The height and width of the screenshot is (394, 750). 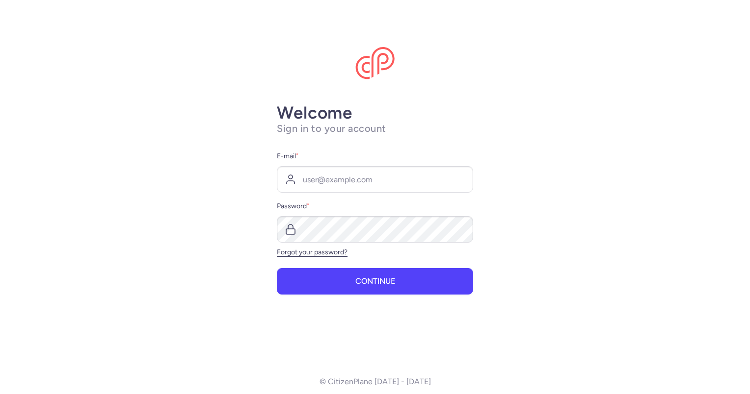 What do you see at coordinates (315, 113) in the screenshot?
I see `strong: Welcome` at bounding box center [315, 113].